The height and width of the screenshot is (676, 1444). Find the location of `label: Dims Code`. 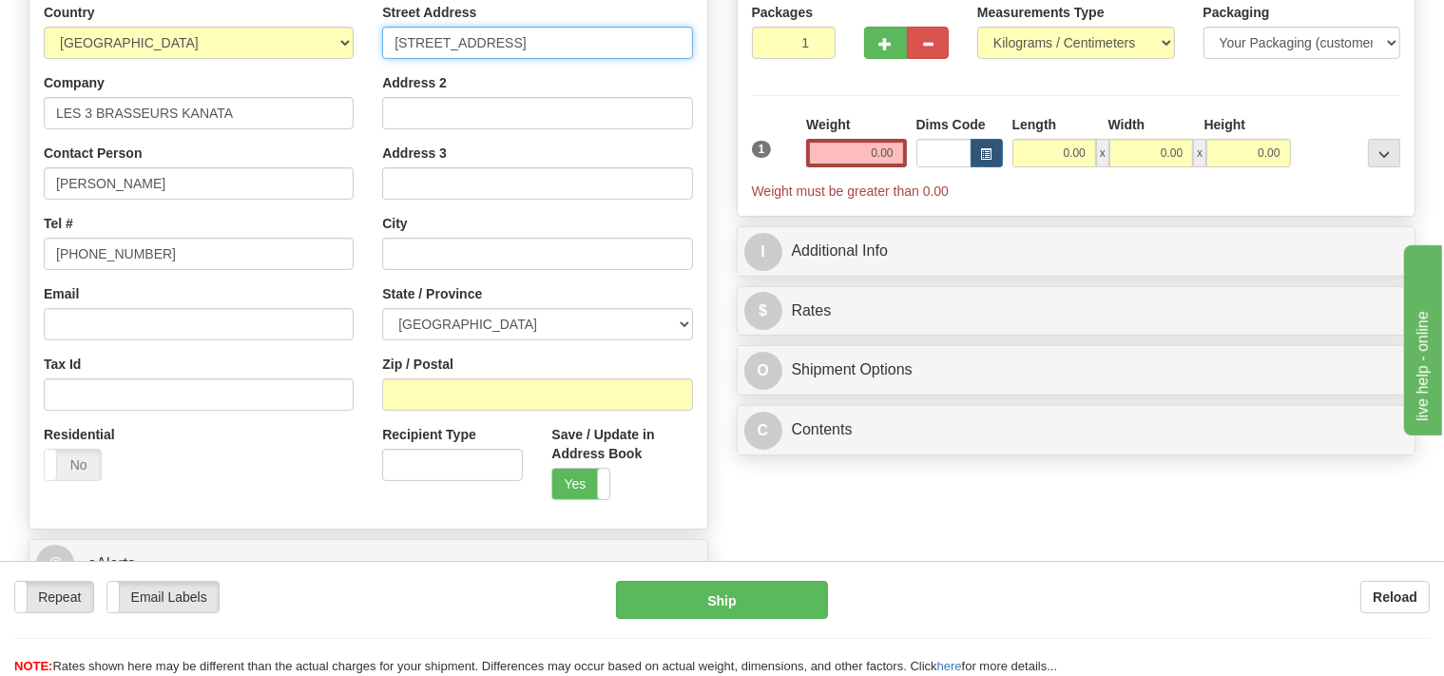

label: Dims Code is located at coordinates (950, 124).